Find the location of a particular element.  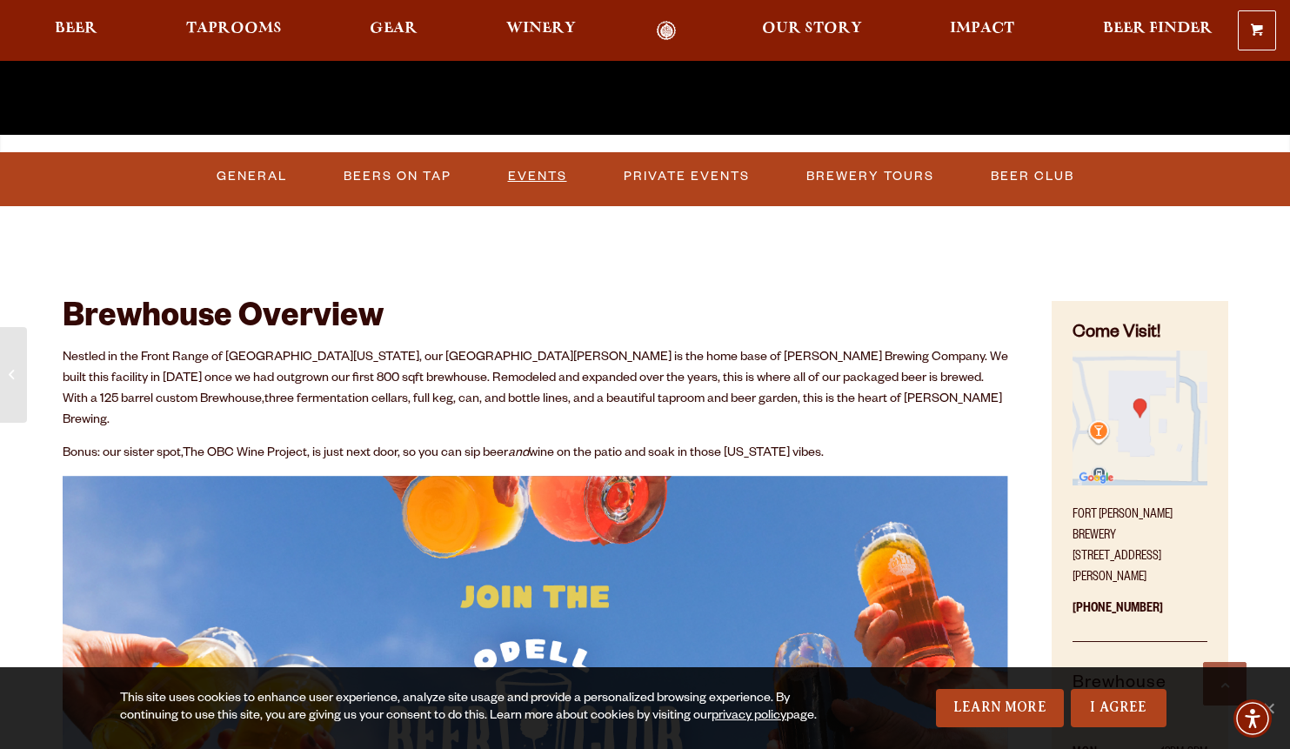

a: General is located at coordinates (251, 177).